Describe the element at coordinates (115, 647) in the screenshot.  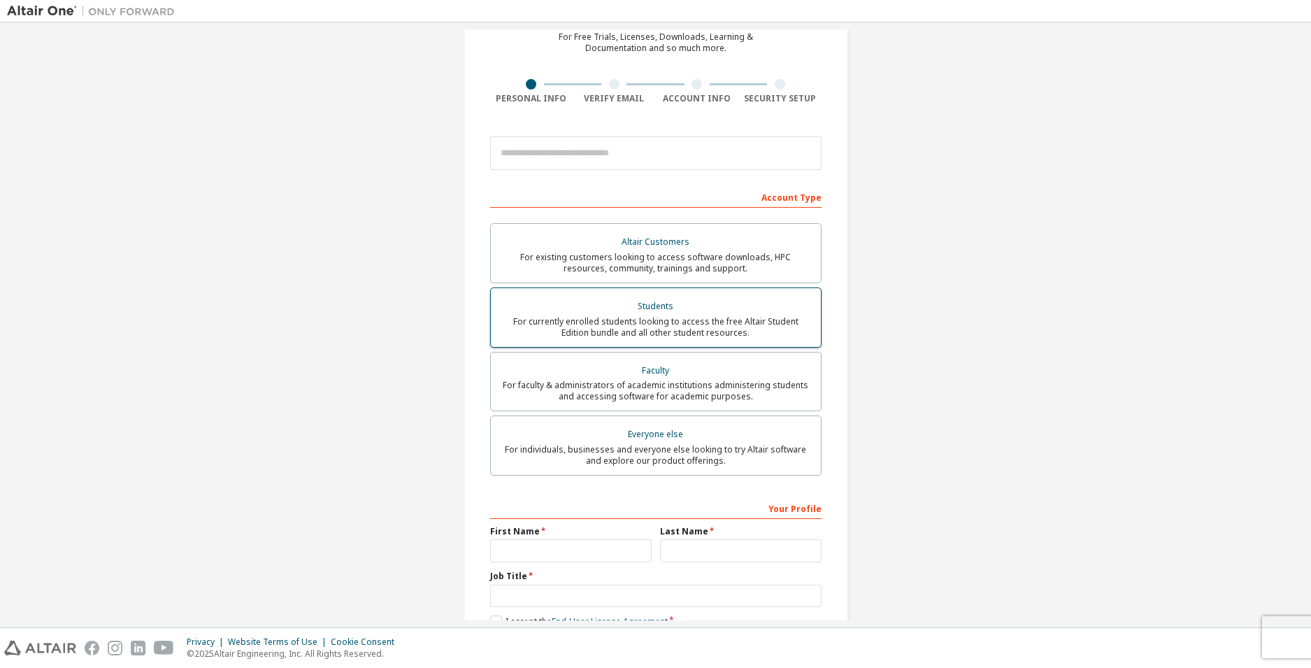
I see `img: instagram.svg` at that location.